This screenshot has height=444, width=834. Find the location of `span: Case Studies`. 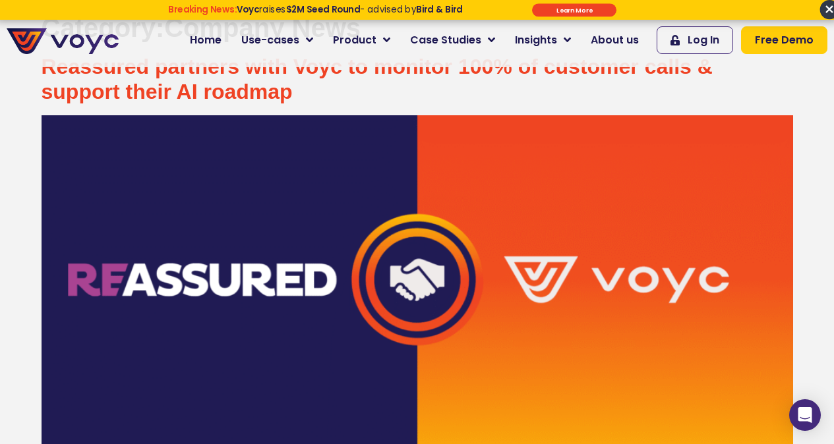

span: Case Studies is located at coordinates (445, 40).